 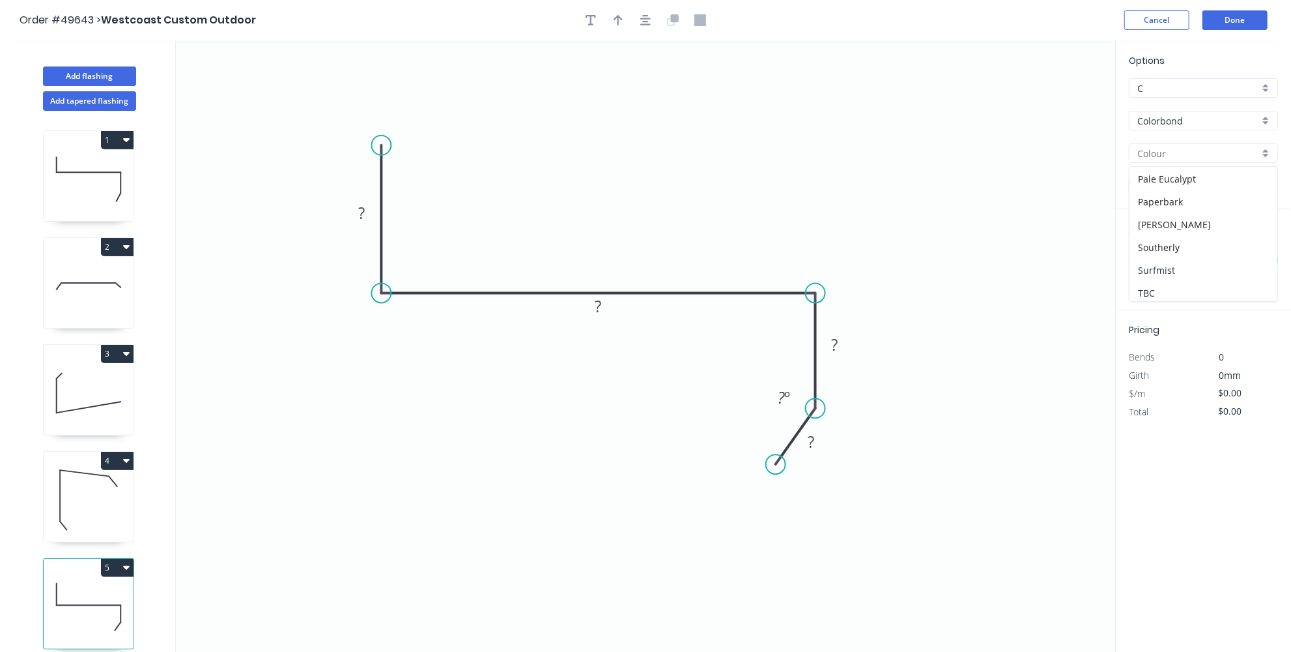 I want to click on span: Options, so click(x=1147, y=61).